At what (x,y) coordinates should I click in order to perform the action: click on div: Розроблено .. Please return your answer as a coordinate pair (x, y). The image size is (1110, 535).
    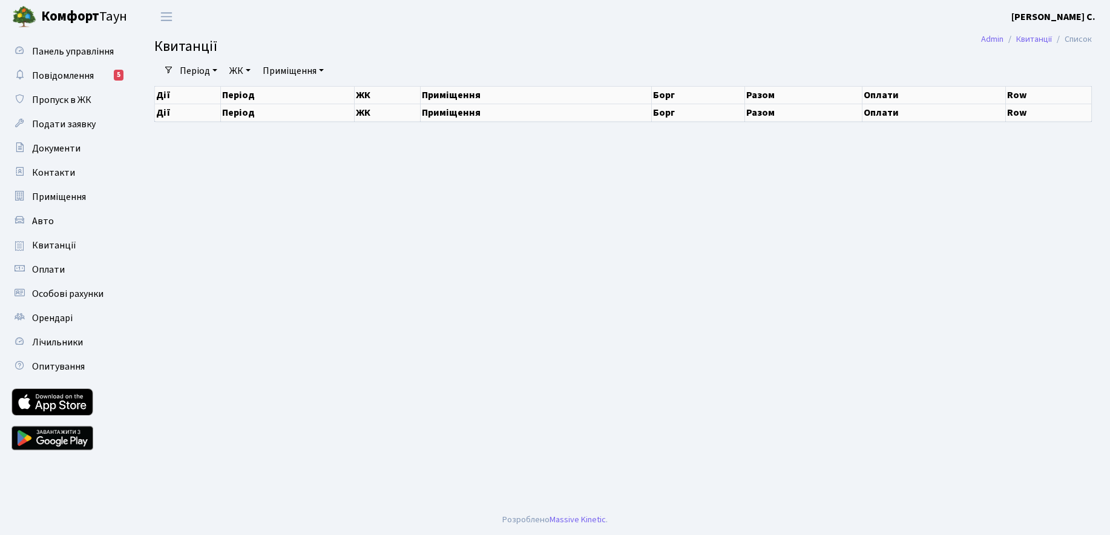
    Looking at the image, I should click on (555, 520).